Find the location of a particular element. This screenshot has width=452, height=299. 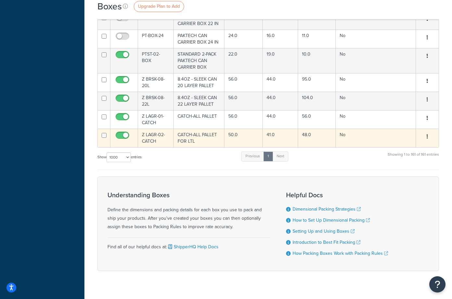

a: Next is located at coordinates (280, 156).